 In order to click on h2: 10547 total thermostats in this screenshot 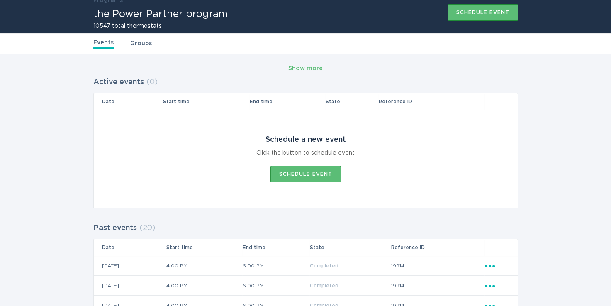, I will do `click(161, 26)`.